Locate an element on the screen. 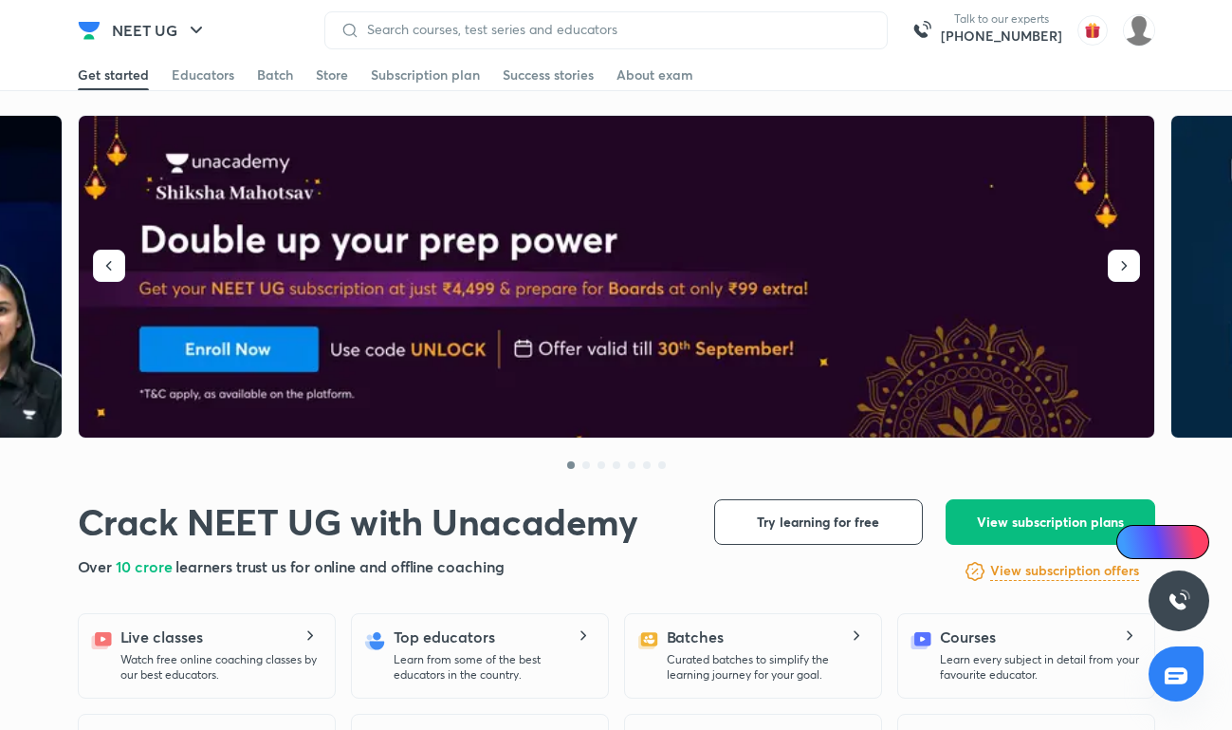  h5: Courses is located at coordinates (968, 637).